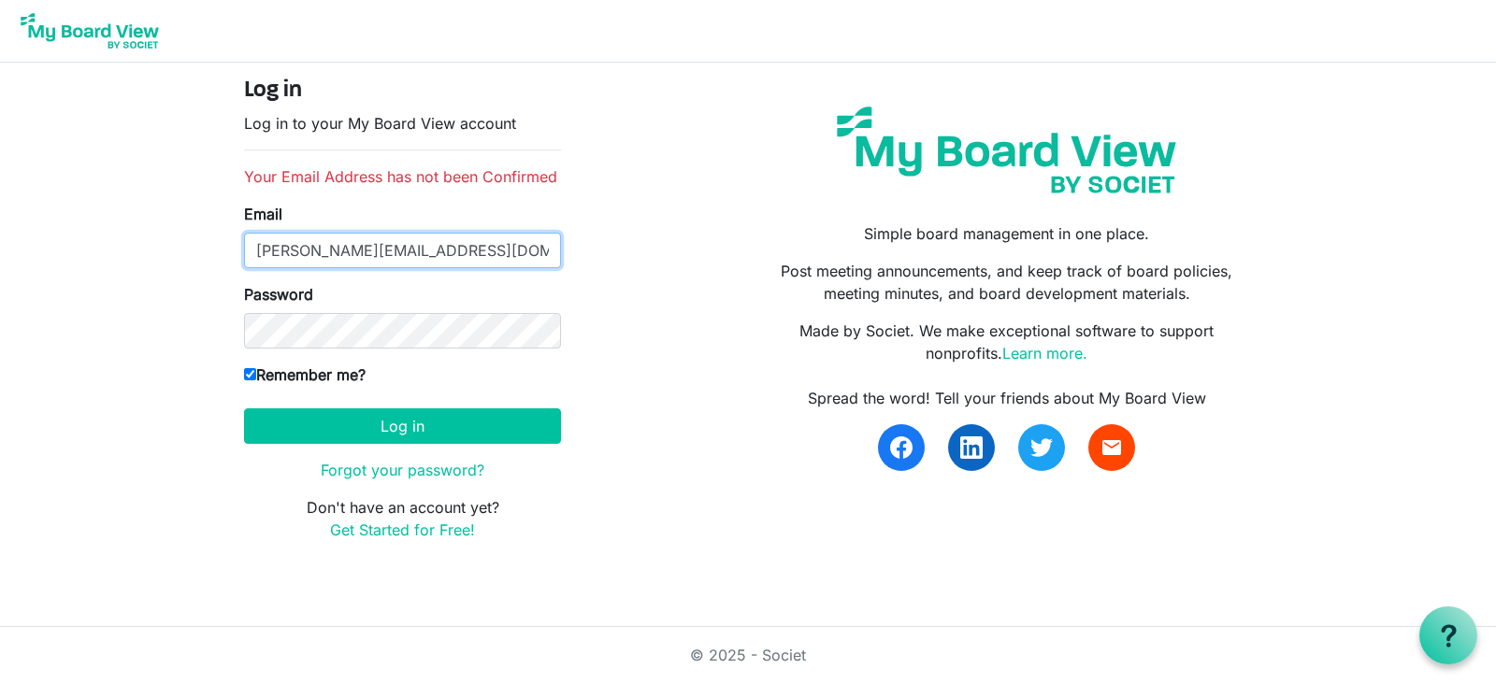 This screenshot has width=1496, height=683. I want to click on img: twitter.svg, so click(1041, 448).